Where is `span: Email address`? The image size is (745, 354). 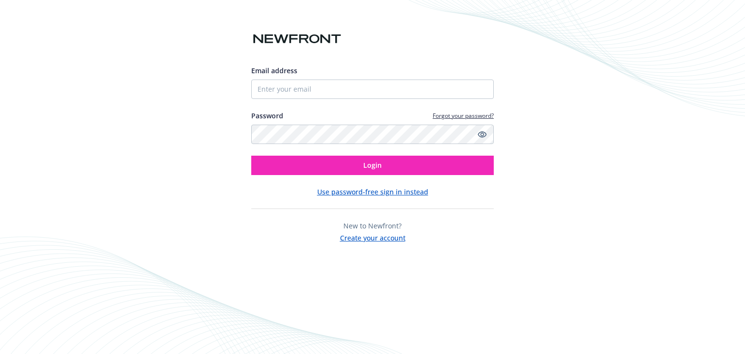 span: Email address is located at coordinates (274, 70).